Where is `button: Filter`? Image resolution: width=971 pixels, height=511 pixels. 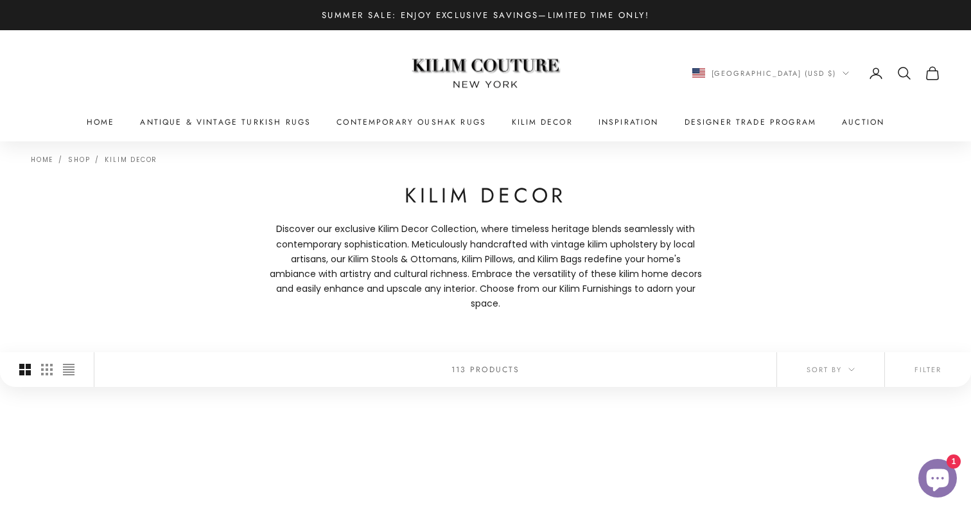
button: Filter is located at coordinates (928, 369).